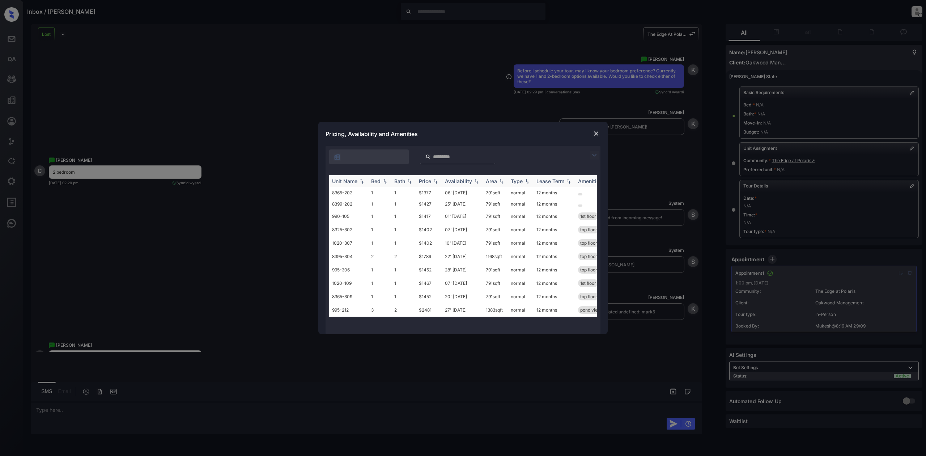 Image resolution: width=926 pixels, height=456 pixels. What do you see at coordinates (349, 296) in the screenshot?
I see `td: 8365-309` at bounding box center [349, 296].